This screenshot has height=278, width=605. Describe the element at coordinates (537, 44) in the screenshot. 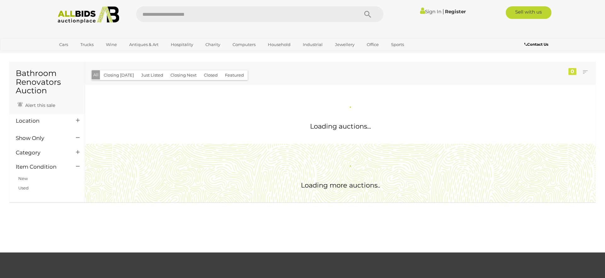

I see `b: Contact Us` at that location.